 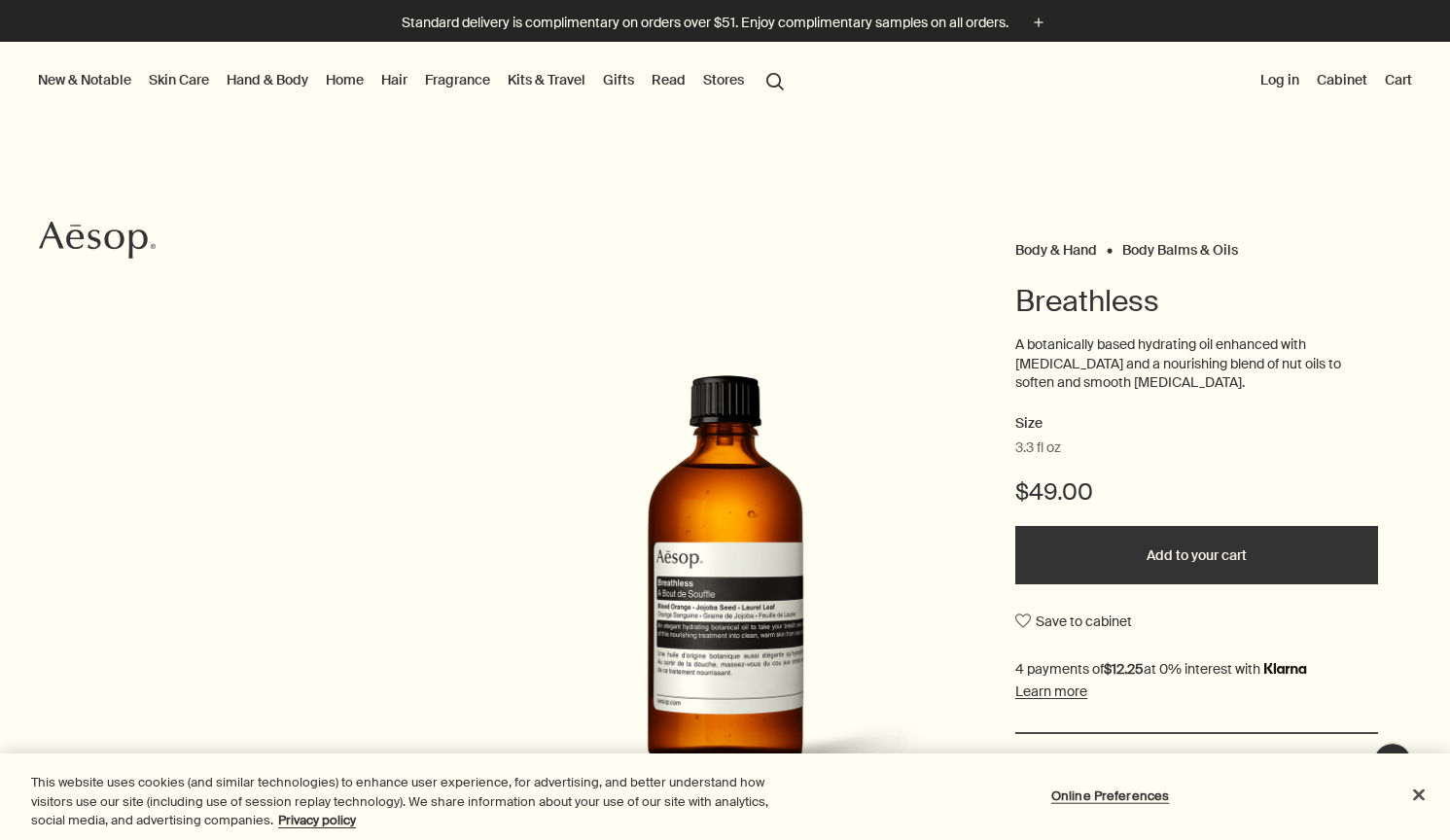 I want to click on a: Home, so click(x=344, y=80).